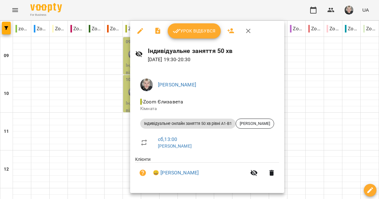  I want to click on h6: Індивідуальне заняття 50 хв, so click(214, 51).